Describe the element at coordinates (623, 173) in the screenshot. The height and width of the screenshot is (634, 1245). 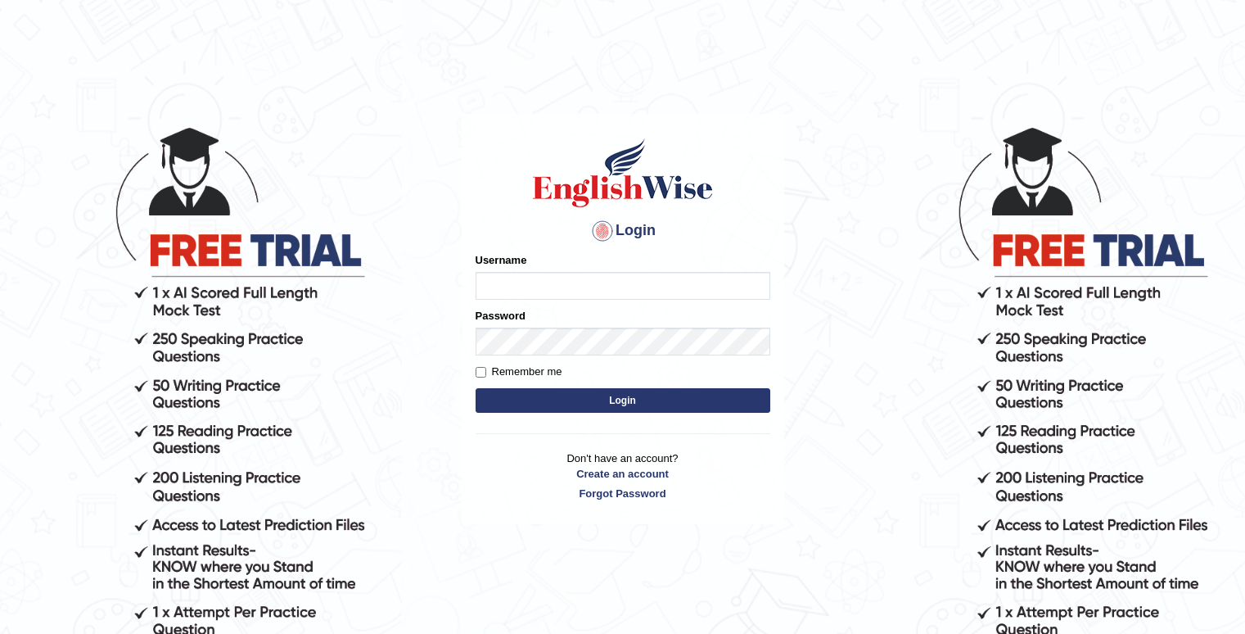
I see `img: Logo of English Wise sign in for intelligent practice with AI` at that location.